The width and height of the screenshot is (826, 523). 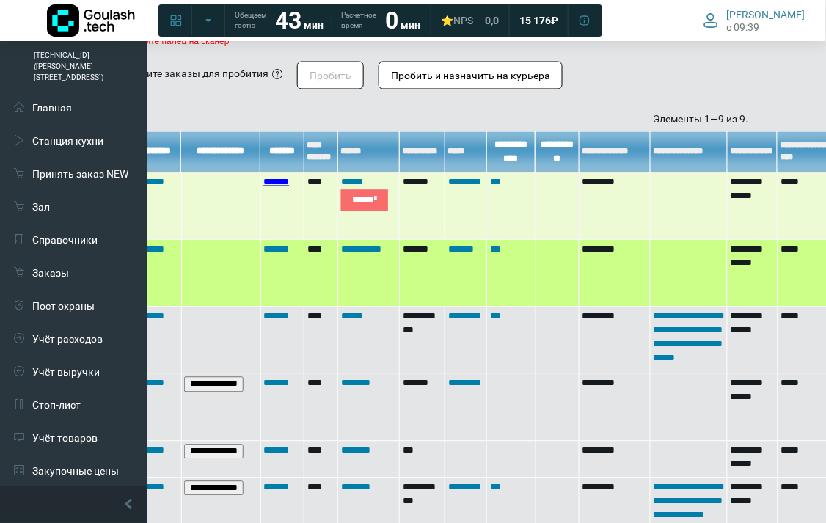 What do you see at coordinates (470, 76) in the screenshot?
I see `button: Пробить и назначить на курьера` at bounding box center [470, 76].